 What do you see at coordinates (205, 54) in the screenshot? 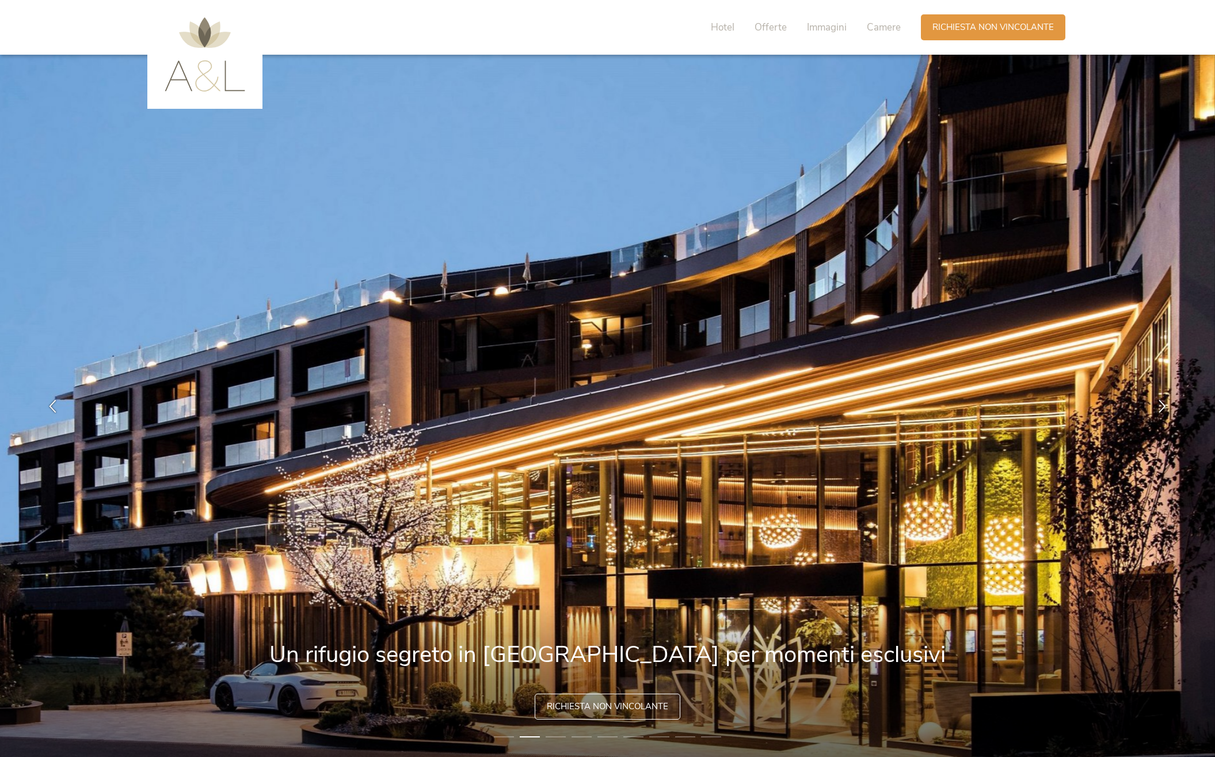
I see `img: AMONTI & LUNARIS Wellnessresort` at bounding box center [205, 54].